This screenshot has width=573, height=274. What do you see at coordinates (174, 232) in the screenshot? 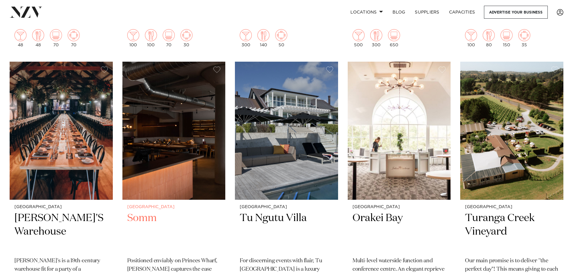
I see `h2: Somm` at bounding box center [174, 232].